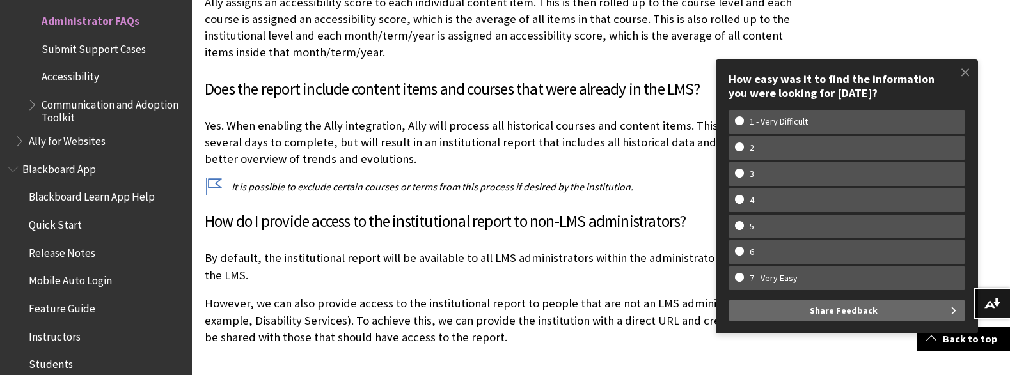 The image size is (1010, 375). What do you see at coordinates (751, 174) in the screenshot?
I see `w-span: 3` at bounding box center [751, 174].